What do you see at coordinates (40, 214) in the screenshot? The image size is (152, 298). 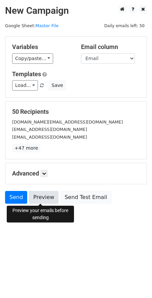 I see `div: Preview your emails before sending` at bounding box center [40, 214].